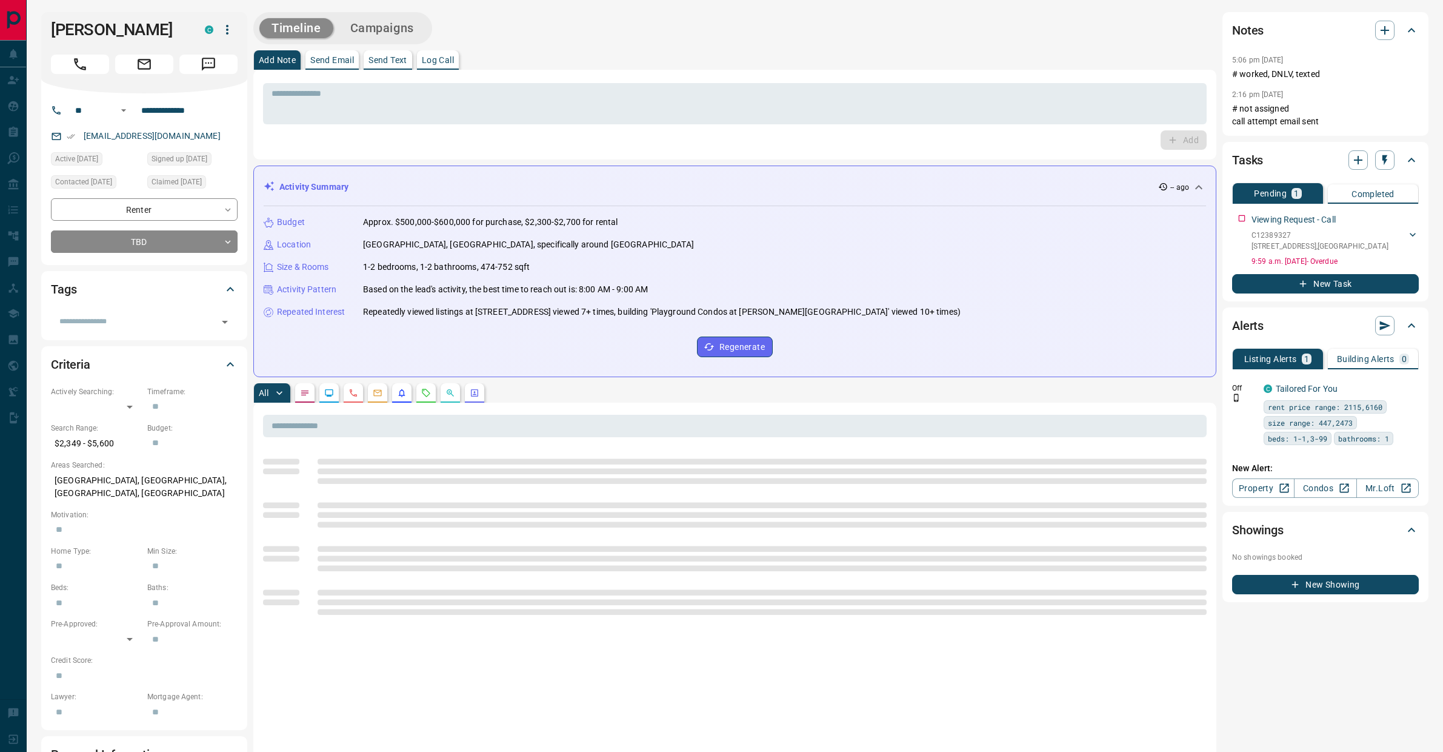  I want to click on p: All, so click(264, 393).